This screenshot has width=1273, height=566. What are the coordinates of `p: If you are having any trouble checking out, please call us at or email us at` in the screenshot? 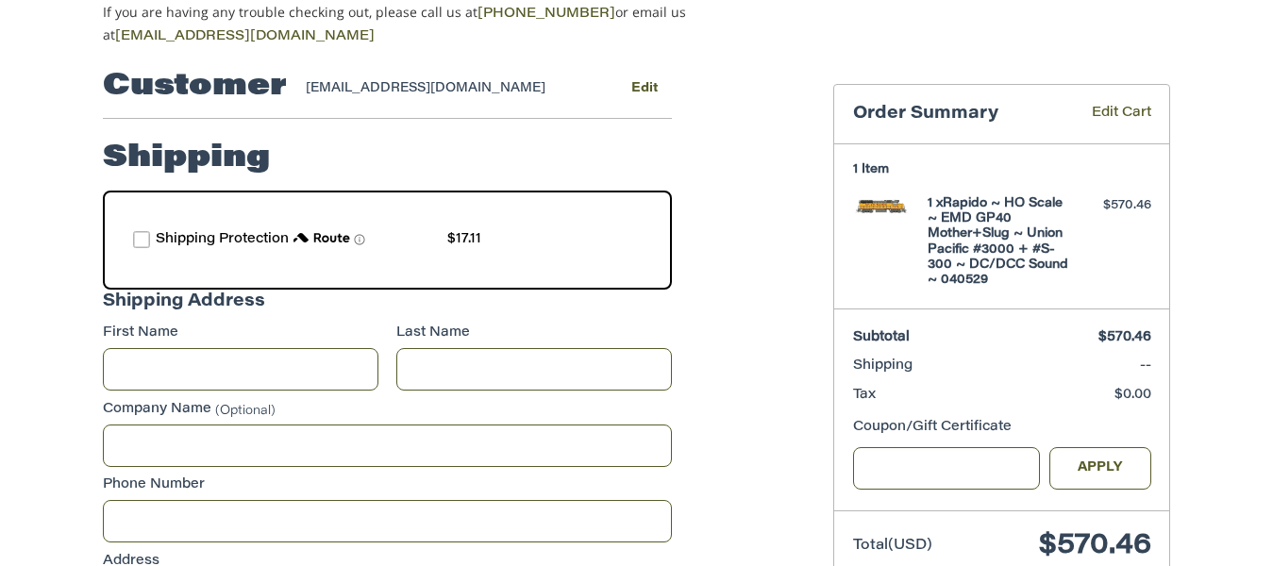 It's located at (424, 25).